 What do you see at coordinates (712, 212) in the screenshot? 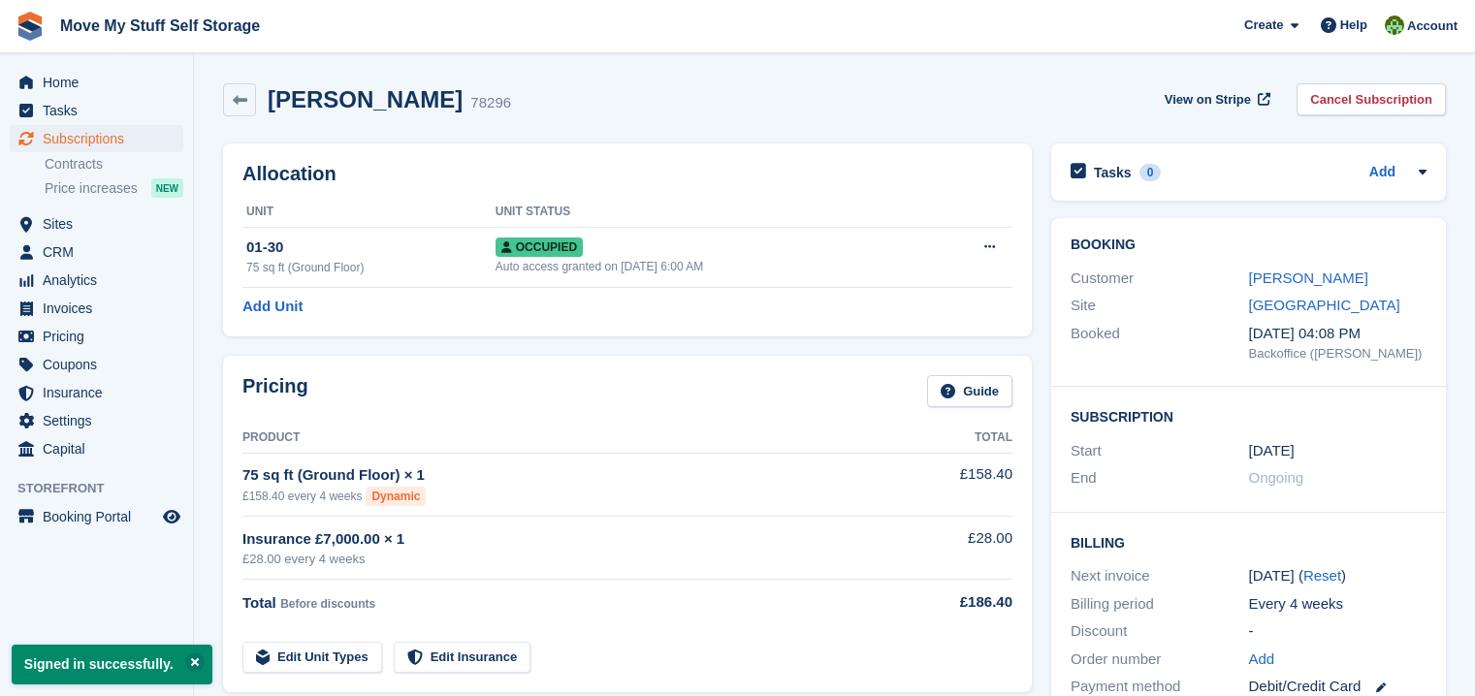
I see `th: Unit Status` at bounding box center [712, 212].